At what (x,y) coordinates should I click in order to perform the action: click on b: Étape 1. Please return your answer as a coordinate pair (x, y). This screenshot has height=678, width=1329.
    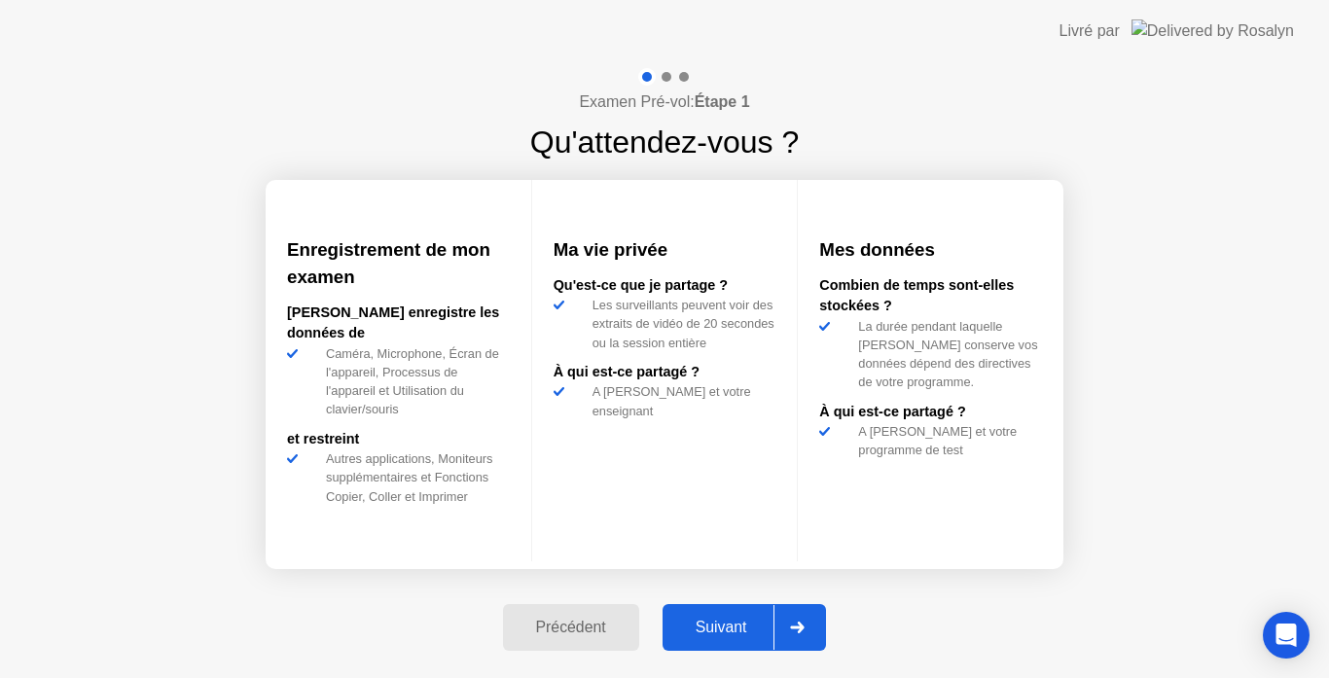
    Looking at the image, I should click on (722, 101).